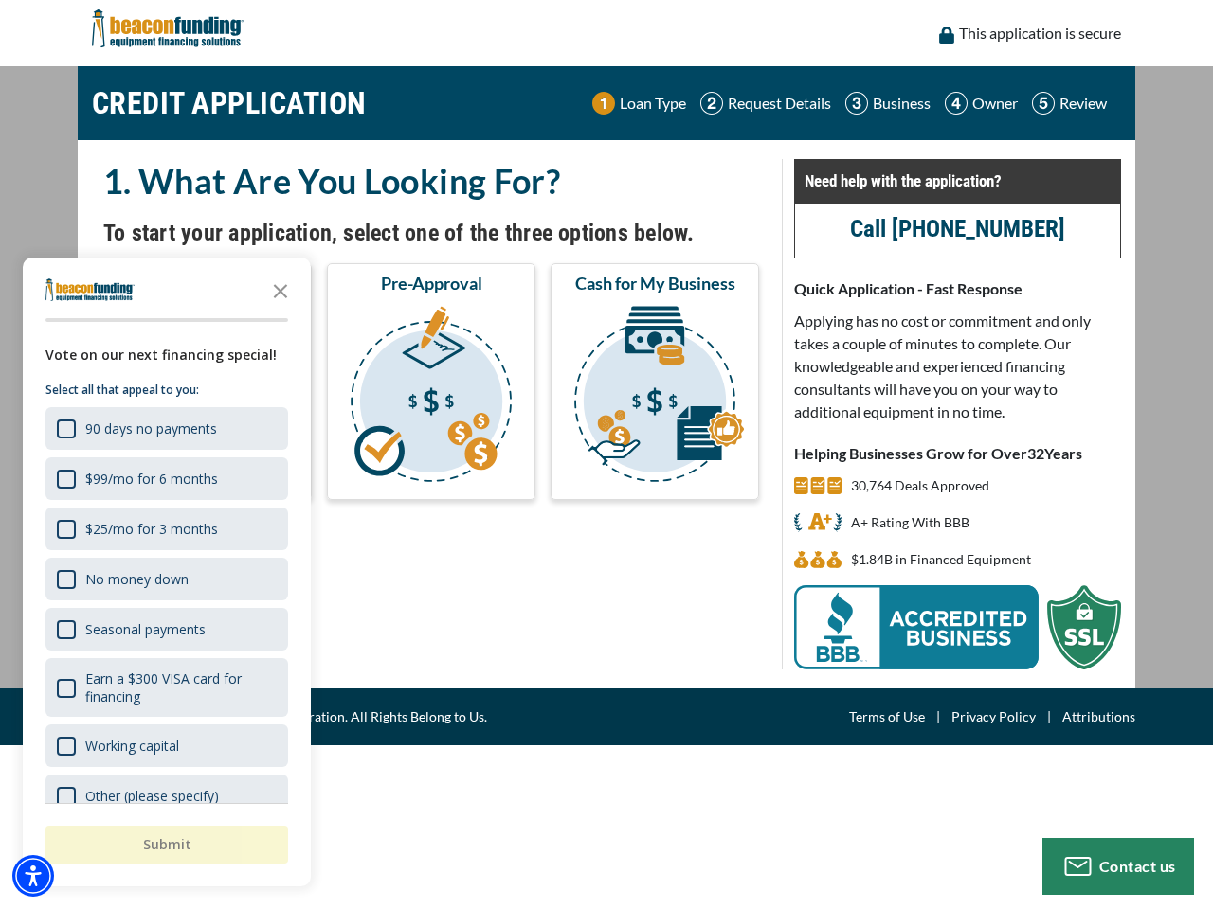 Image resolution: width=1213 pixels, height=909 pixels. I want to click on h1: CREDIT APPLICATION, so click(229, 103).